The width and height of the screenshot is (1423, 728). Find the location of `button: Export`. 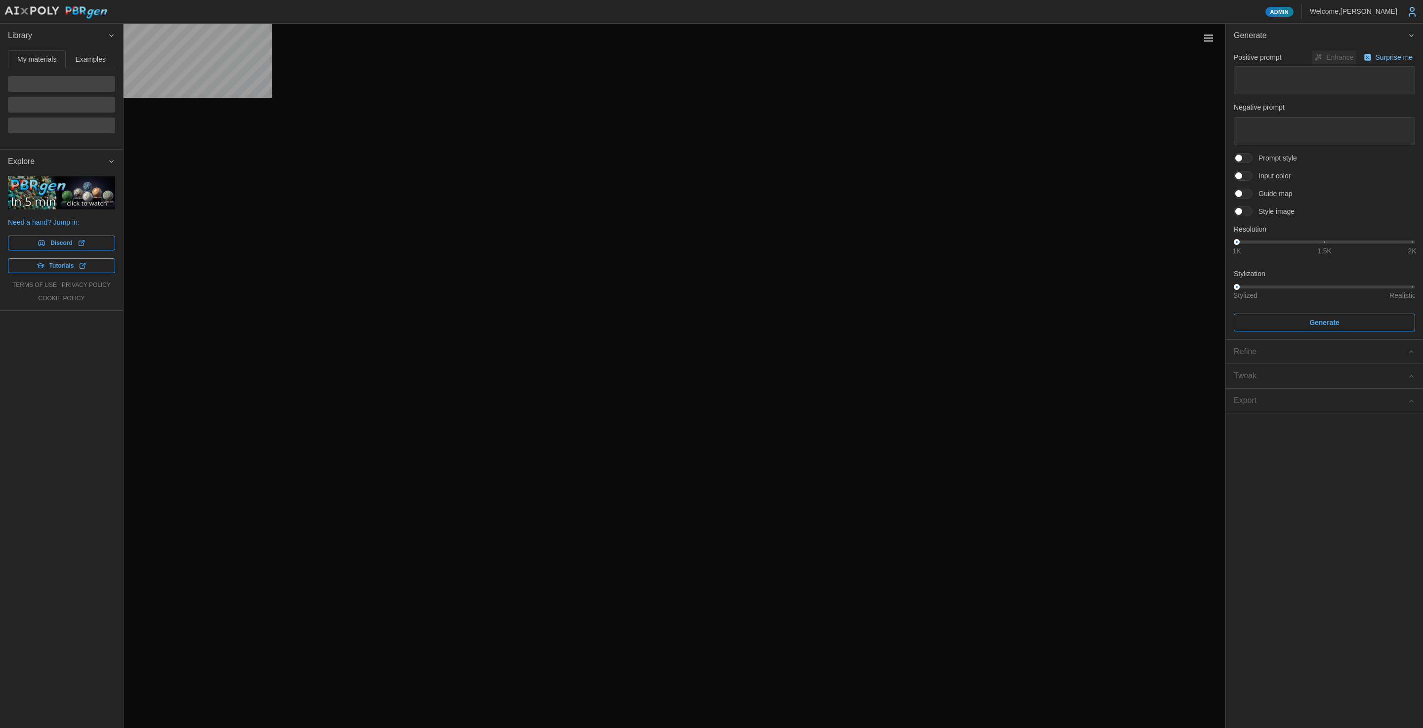

button: Export is located at coordinates (1324, 401).